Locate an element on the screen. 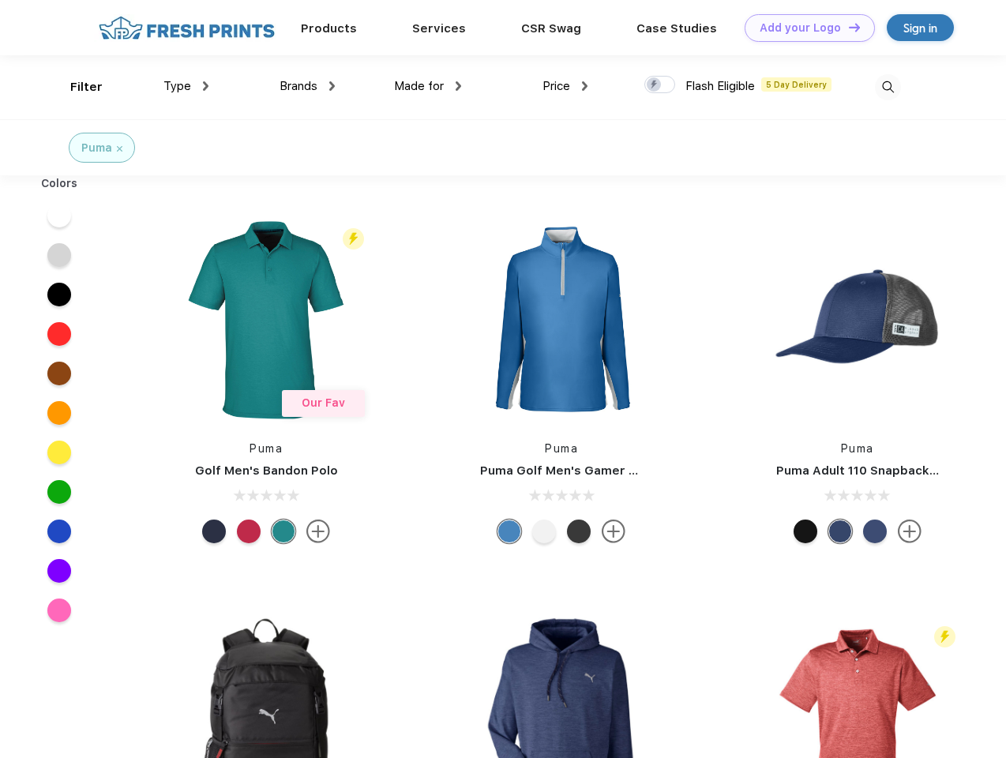 Image resolution: width=1006 pixels, height=758 pixels. span: Type is located at coordinates (177, 86).